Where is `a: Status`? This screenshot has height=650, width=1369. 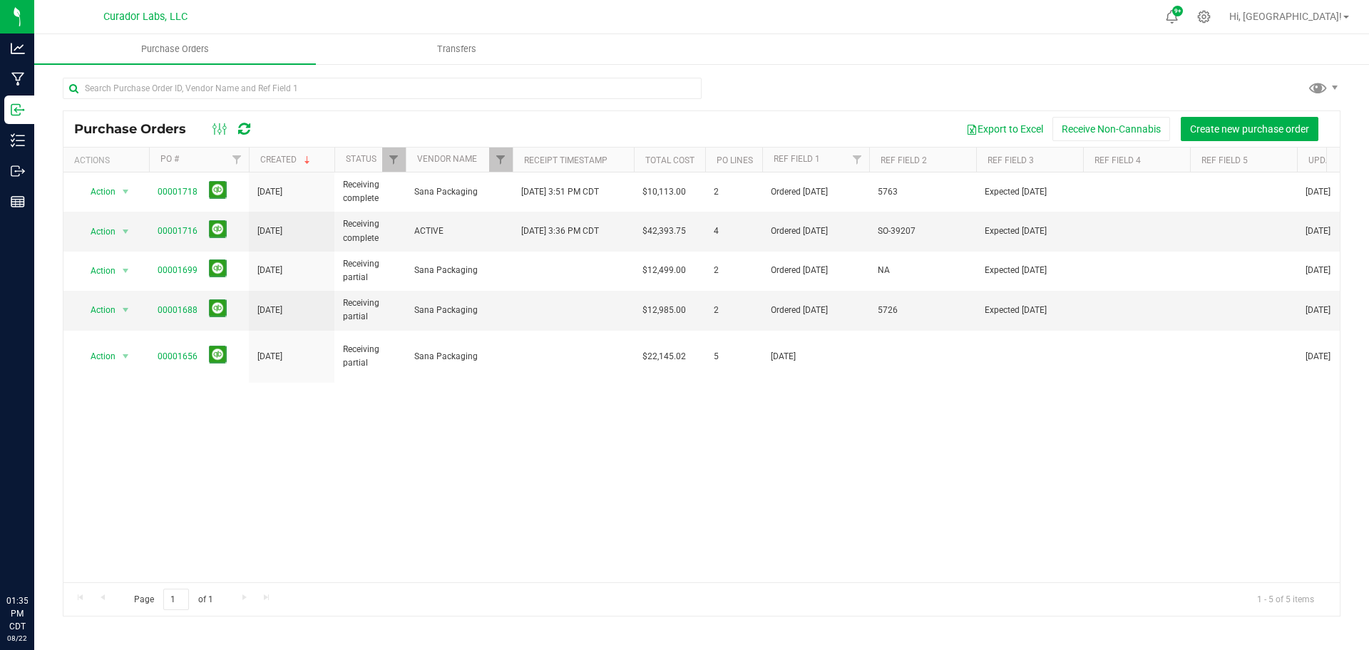 a: Status is located at coordinates (361, 159).